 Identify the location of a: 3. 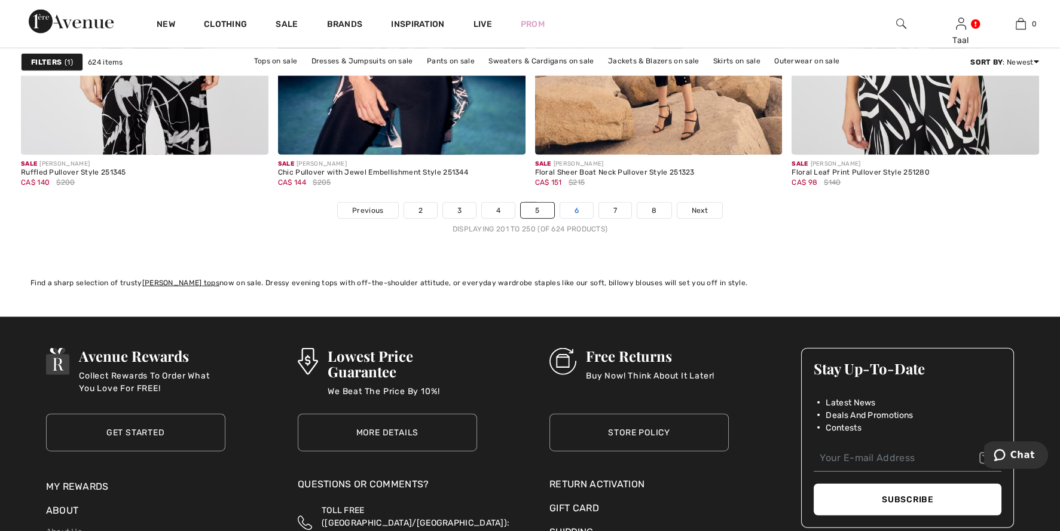
(459, 210).